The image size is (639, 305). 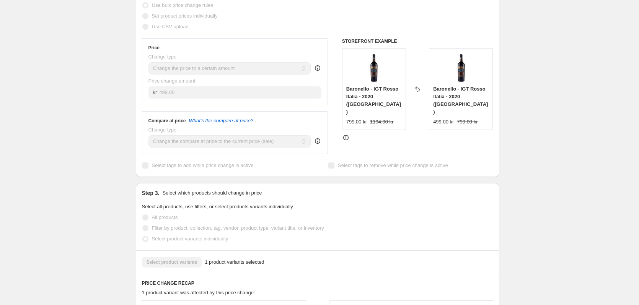 What do you see at coordinates (203, 165) in the screenshot?
I see `span: Select tags to add while price change is active` at bounding box center [203, 165].